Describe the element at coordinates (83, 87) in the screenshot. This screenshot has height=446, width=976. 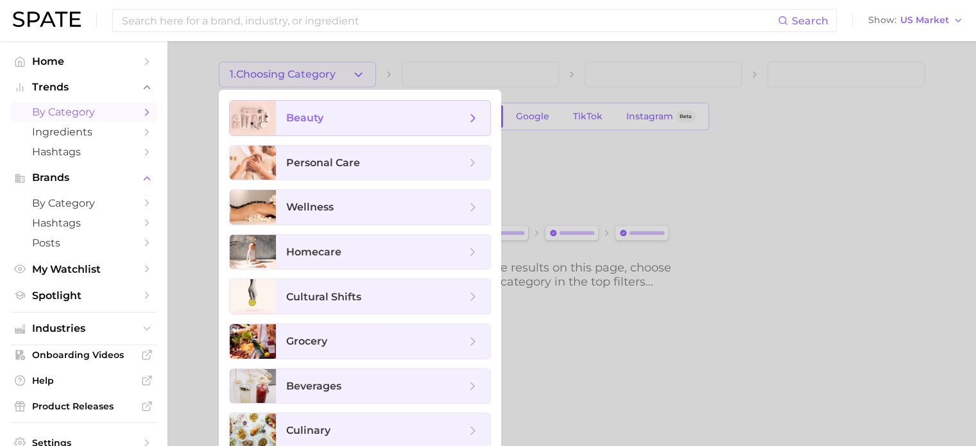
I see `span: Trends` at that location.